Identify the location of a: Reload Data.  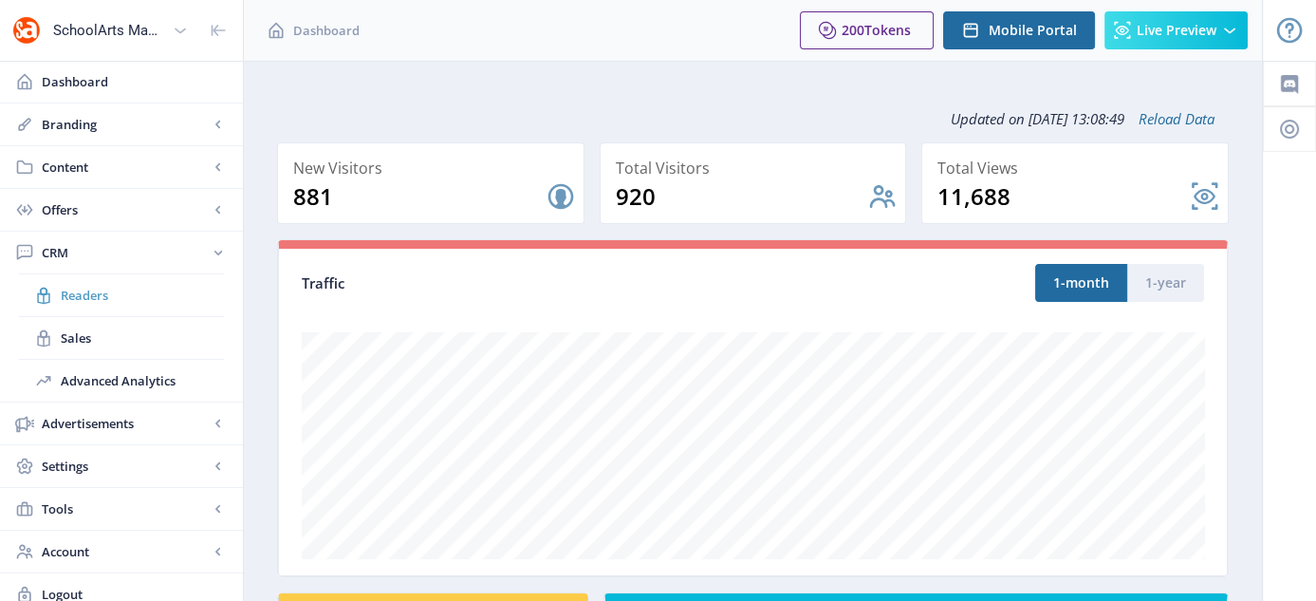
(1169, 119).